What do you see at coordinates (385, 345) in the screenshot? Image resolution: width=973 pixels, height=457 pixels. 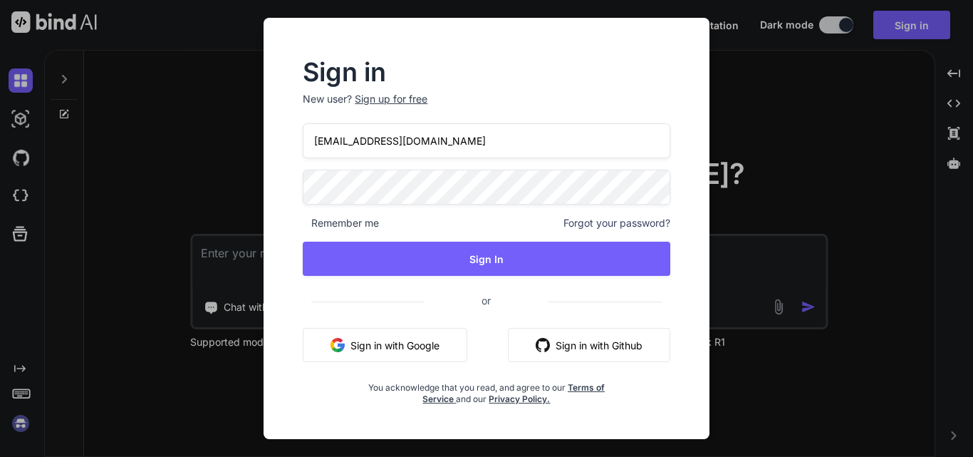 I see `button: Sign in with Google` at bounding box center [385, 345].